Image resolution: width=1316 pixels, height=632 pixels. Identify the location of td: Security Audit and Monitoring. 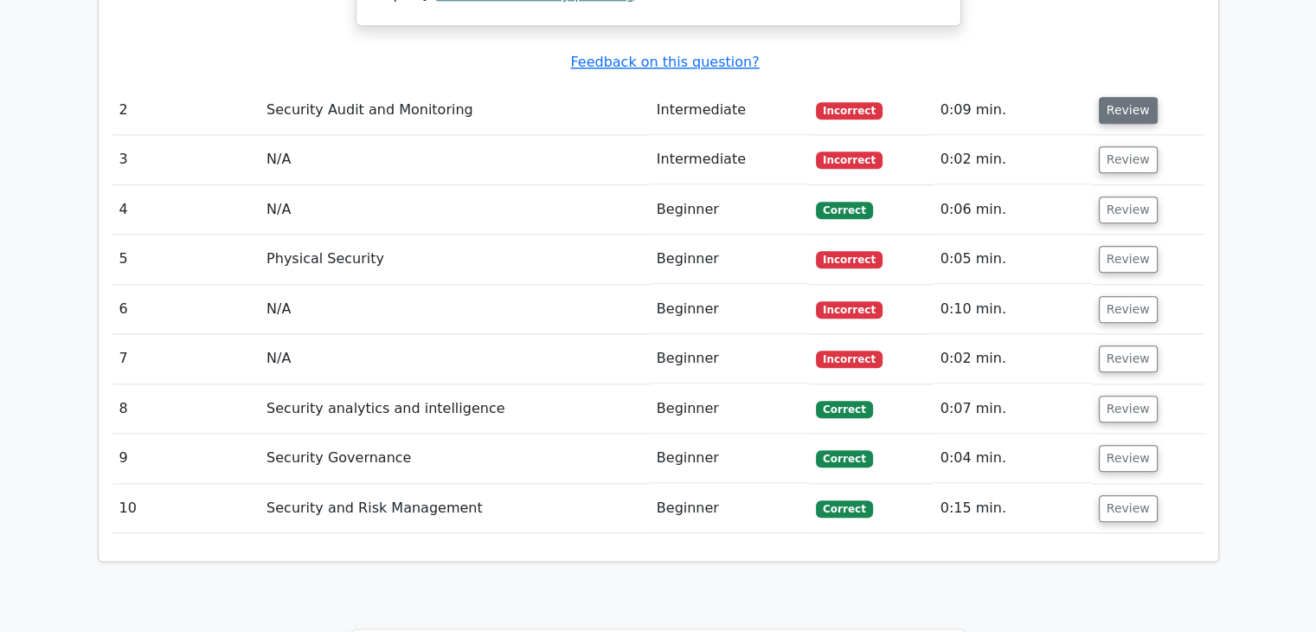
(454, 110).